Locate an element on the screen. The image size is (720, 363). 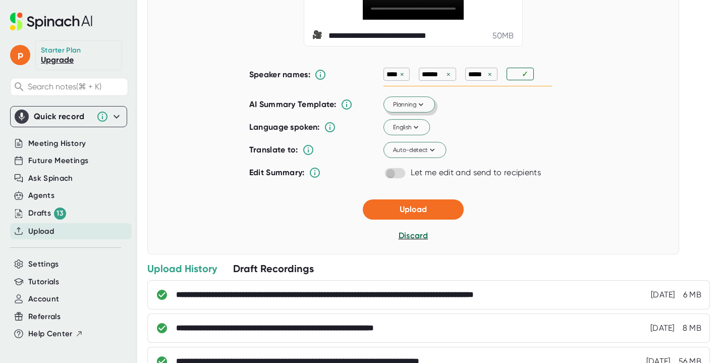
button: Future Meetings is located at coordinates (58, 160).